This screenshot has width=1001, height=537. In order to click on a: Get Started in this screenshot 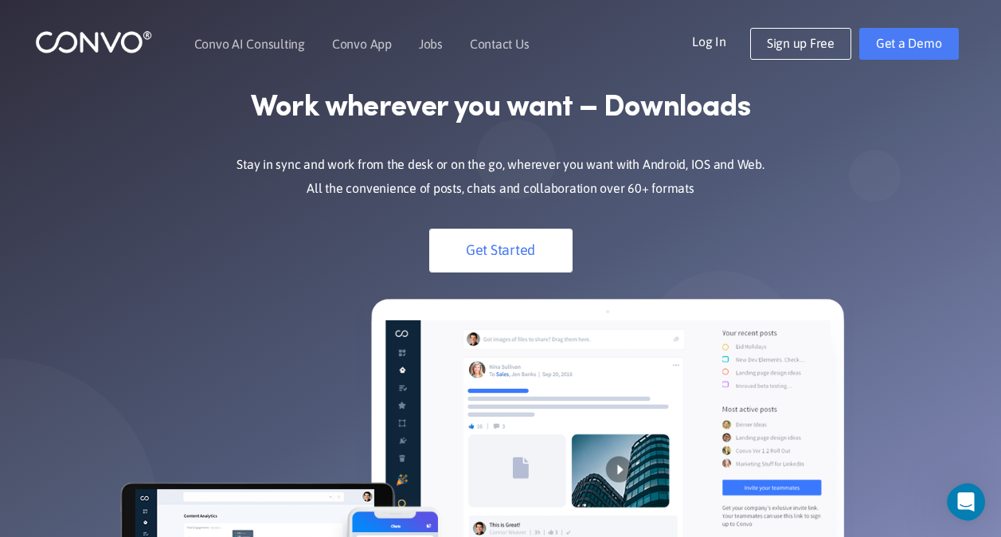, I will do `click(501, 250)`.